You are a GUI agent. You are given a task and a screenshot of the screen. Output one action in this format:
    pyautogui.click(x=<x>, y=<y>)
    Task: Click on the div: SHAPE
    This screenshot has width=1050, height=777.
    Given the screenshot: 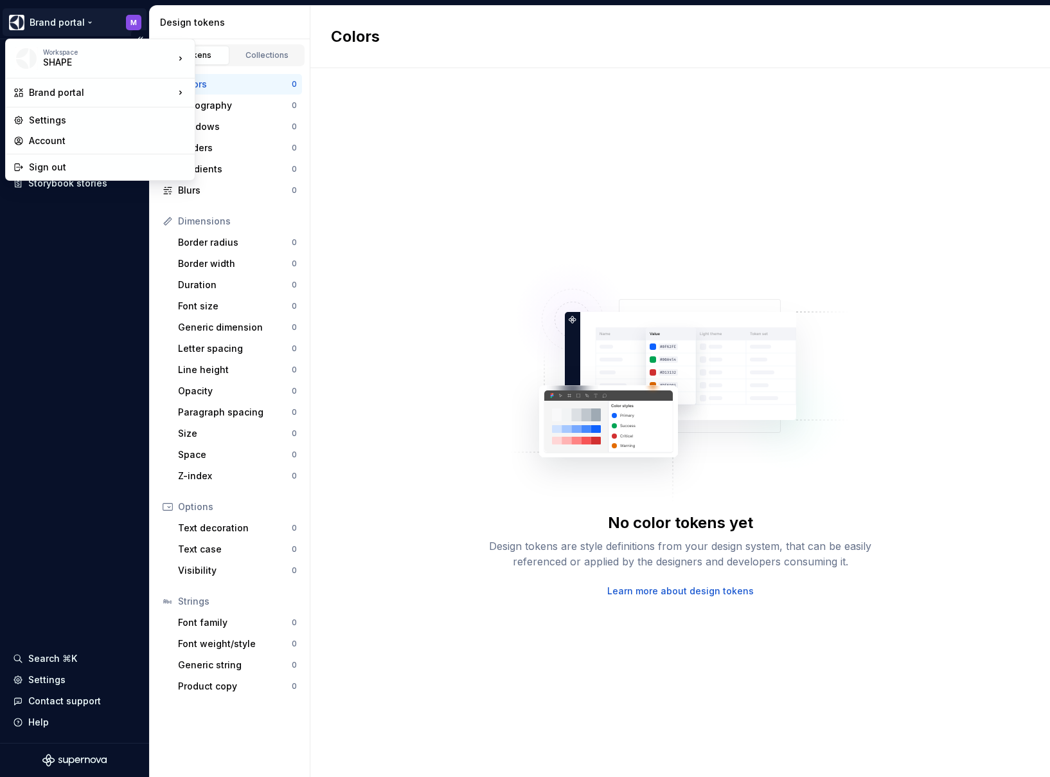 What is the action you would take?
    pyautogui.click(x=98, y=62)
    